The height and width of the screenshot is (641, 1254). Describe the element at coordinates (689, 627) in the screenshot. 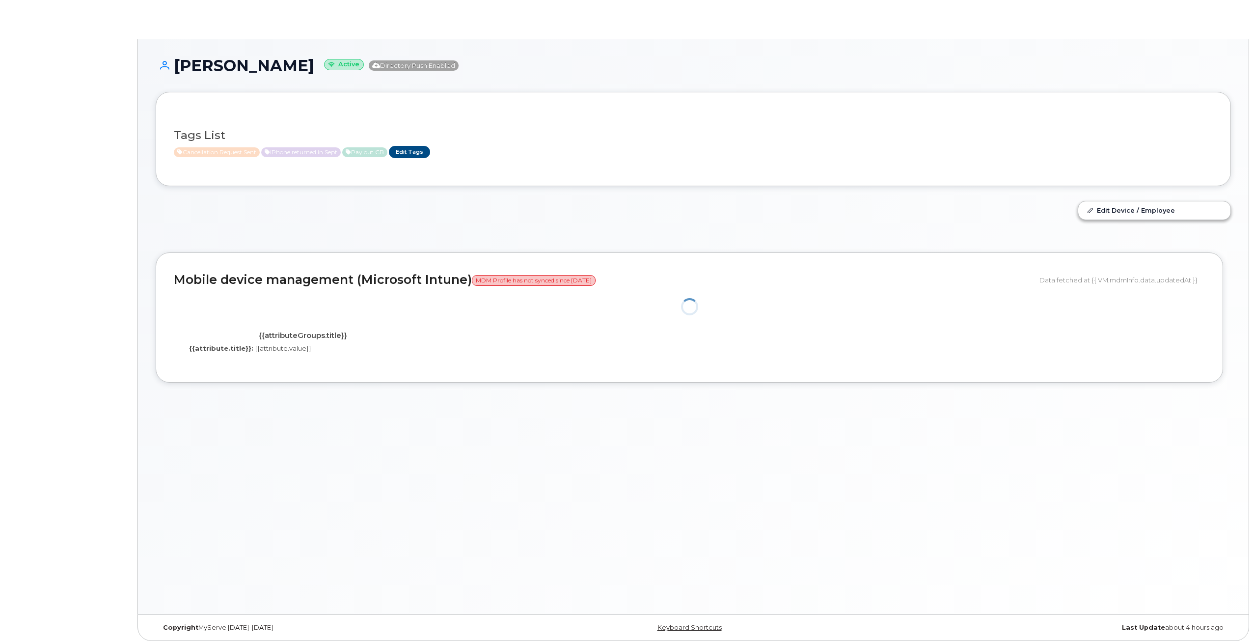

I see `a: Keyboard Shortcuts` at that location.